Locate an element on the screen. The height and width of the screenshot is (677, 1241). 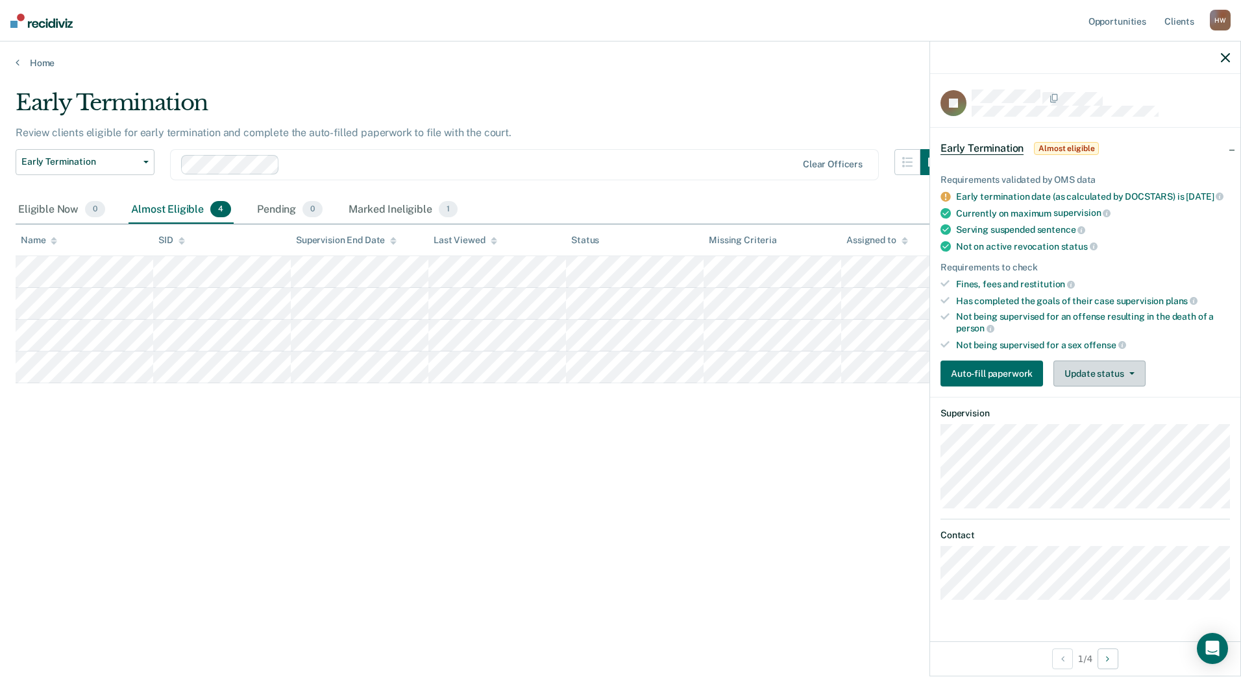
a: Home is located at coordinates (620, 63).